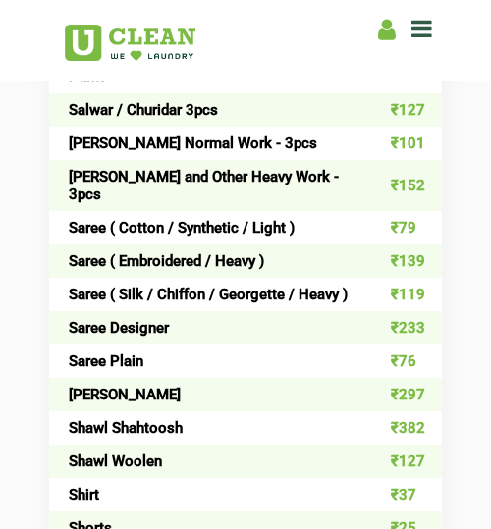  What do you see at coordinates (402, 494) in the screenshot?
I see `td: ₹37` at bounding box center [402, 494].